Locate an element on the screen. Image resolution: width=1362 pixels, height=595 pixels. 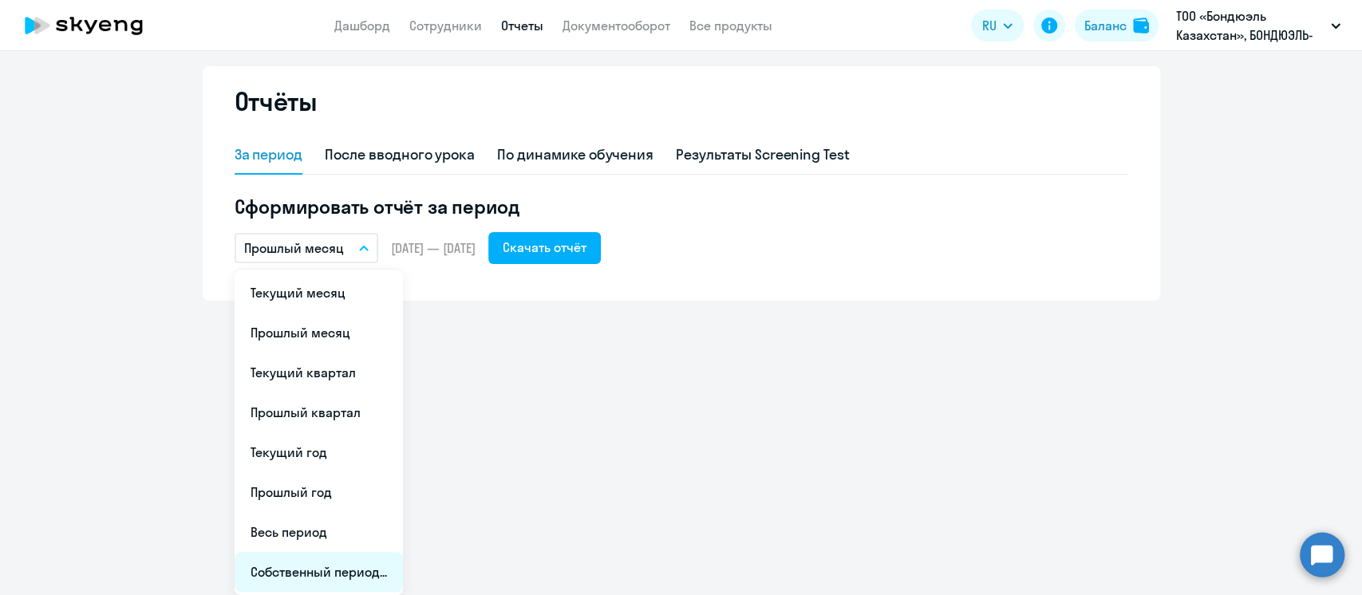
a: Балансbalance is located at coordinates (1116, 26).